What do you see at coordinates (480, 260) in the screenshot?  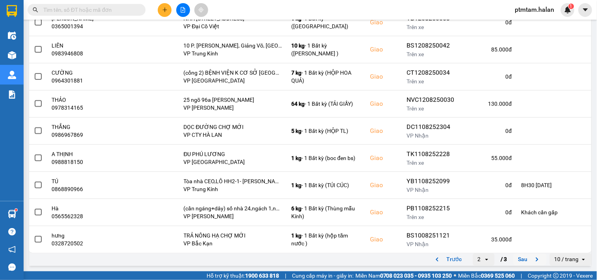 I see `div: 2` at bounding box center [480, 260].